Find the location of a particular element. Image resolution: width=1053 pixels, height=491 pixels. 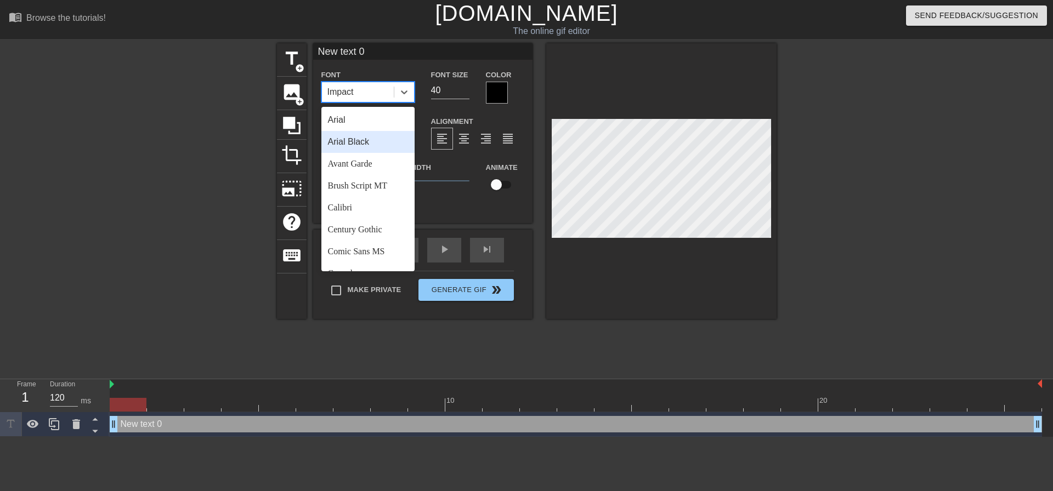

span: Make Private is located at coordinates (375, 290).